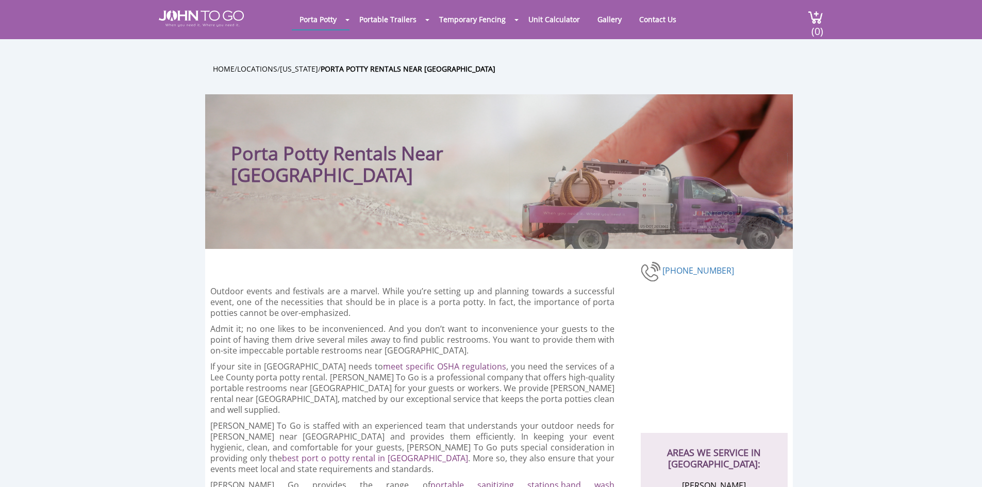 This screenshot has height=487, width=982. I want to click on p: Admit it; no one likes to be inconvenienced. And you don’t want to inconvenience your guests to t..., so click(412, 340).